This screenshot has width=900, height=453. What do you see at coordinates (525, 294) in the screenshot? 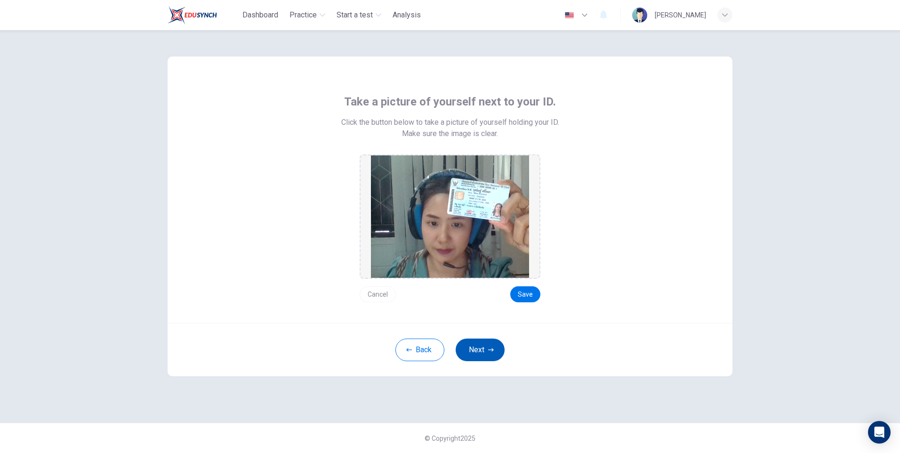
I see `button: Save` at bounding box center [525, 294].